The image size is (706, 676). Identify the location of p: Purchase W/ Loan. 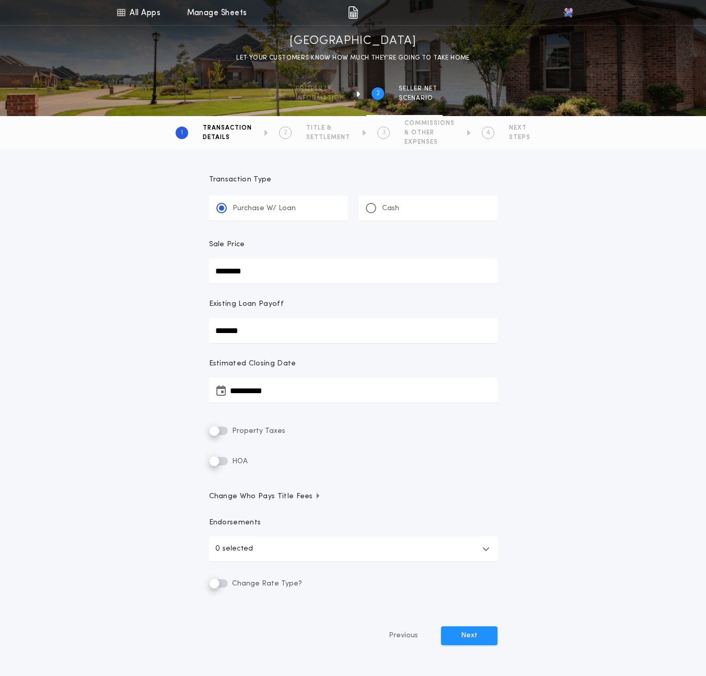
(264, 209).